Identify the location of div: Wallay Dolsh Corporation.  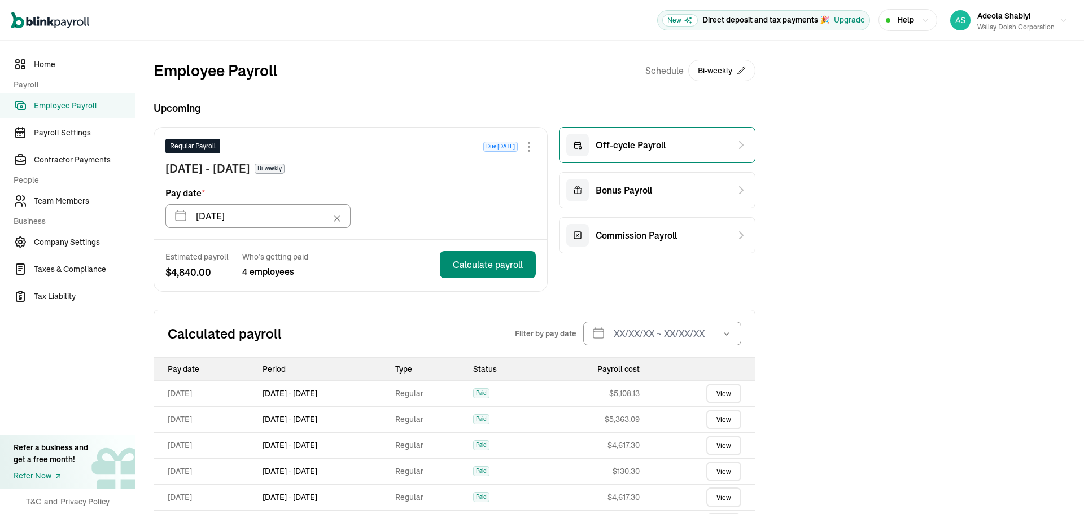
(1015, 27).